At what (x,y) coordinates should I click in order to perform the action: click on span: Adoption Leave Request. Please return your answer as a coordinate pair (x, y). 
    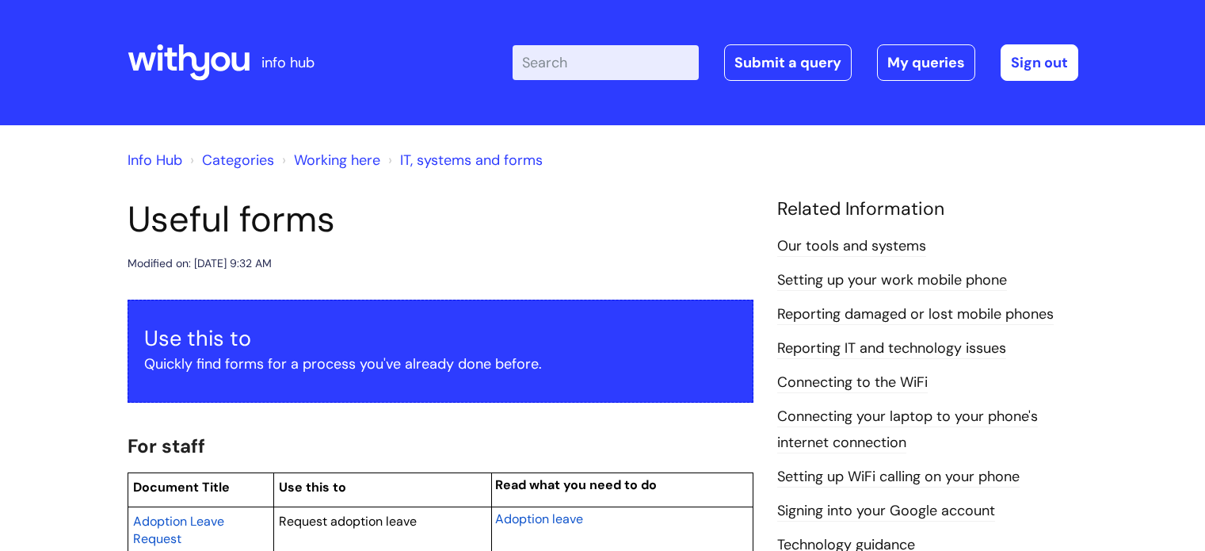
    Looking at the image, I should click on (178, 529).